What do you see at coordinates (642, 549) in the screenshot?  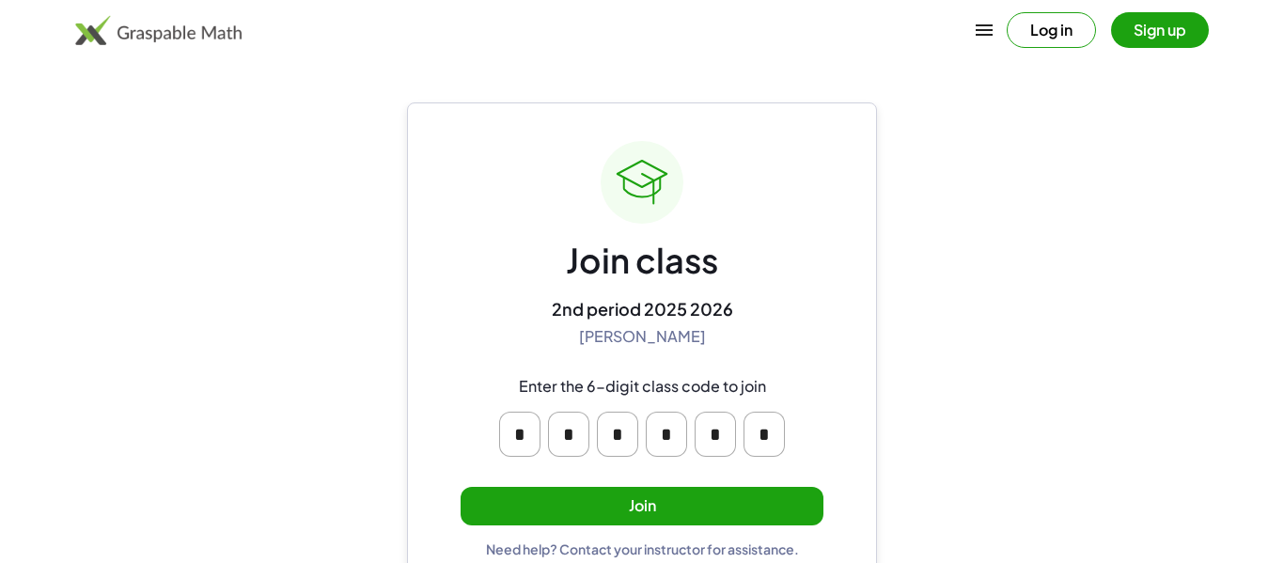 I see `div: Need help? Contact your instructor for assistance.` at bounding box center [642, 549].